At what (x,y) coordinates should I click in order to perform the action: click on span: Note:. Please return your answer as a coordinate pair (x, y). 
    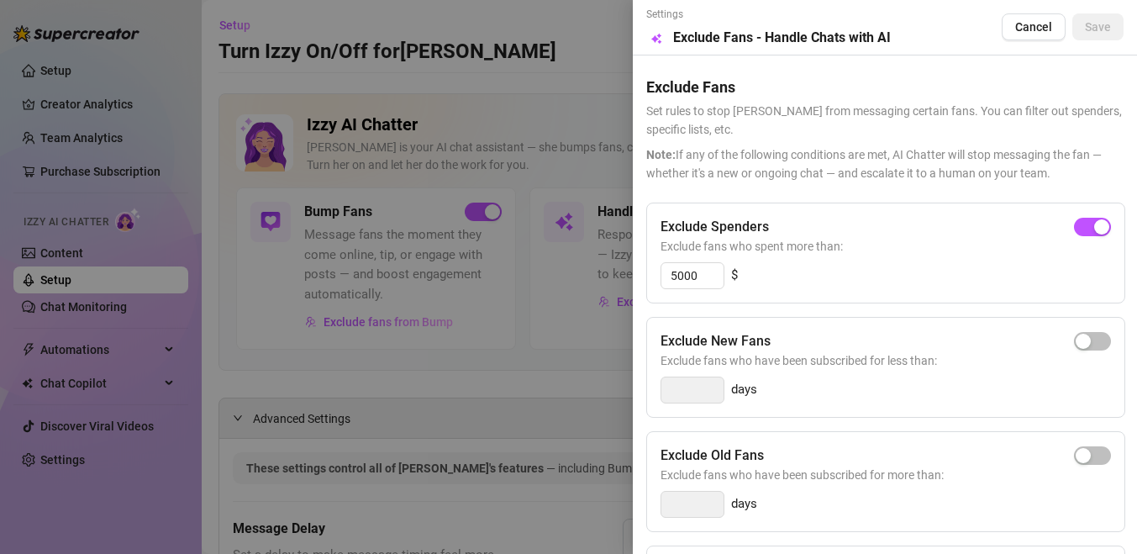
    Looking at the image, I should click on (660, 155).